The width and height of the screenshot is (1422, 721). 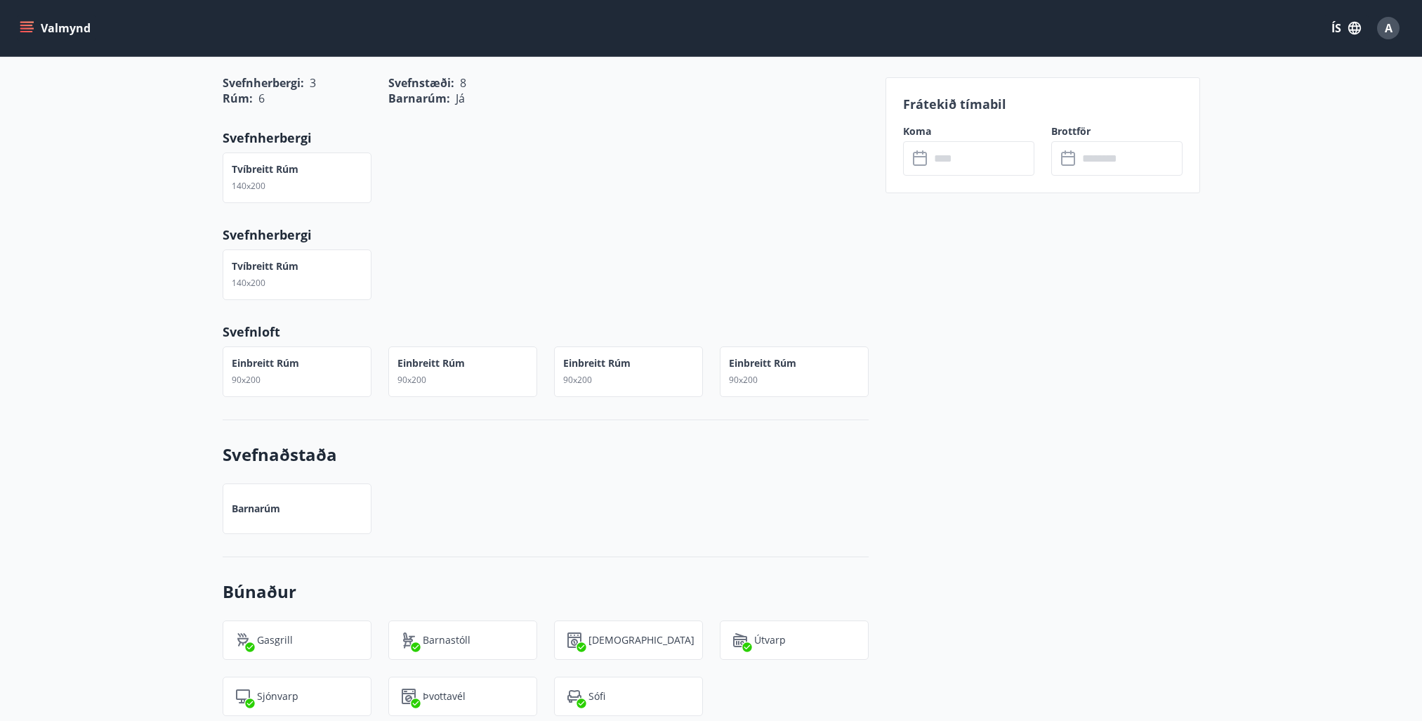 What do you see at coordinates (1117, 131) in the screenshot?
I see `label: Brottför` at bounding box center [1117, 131].